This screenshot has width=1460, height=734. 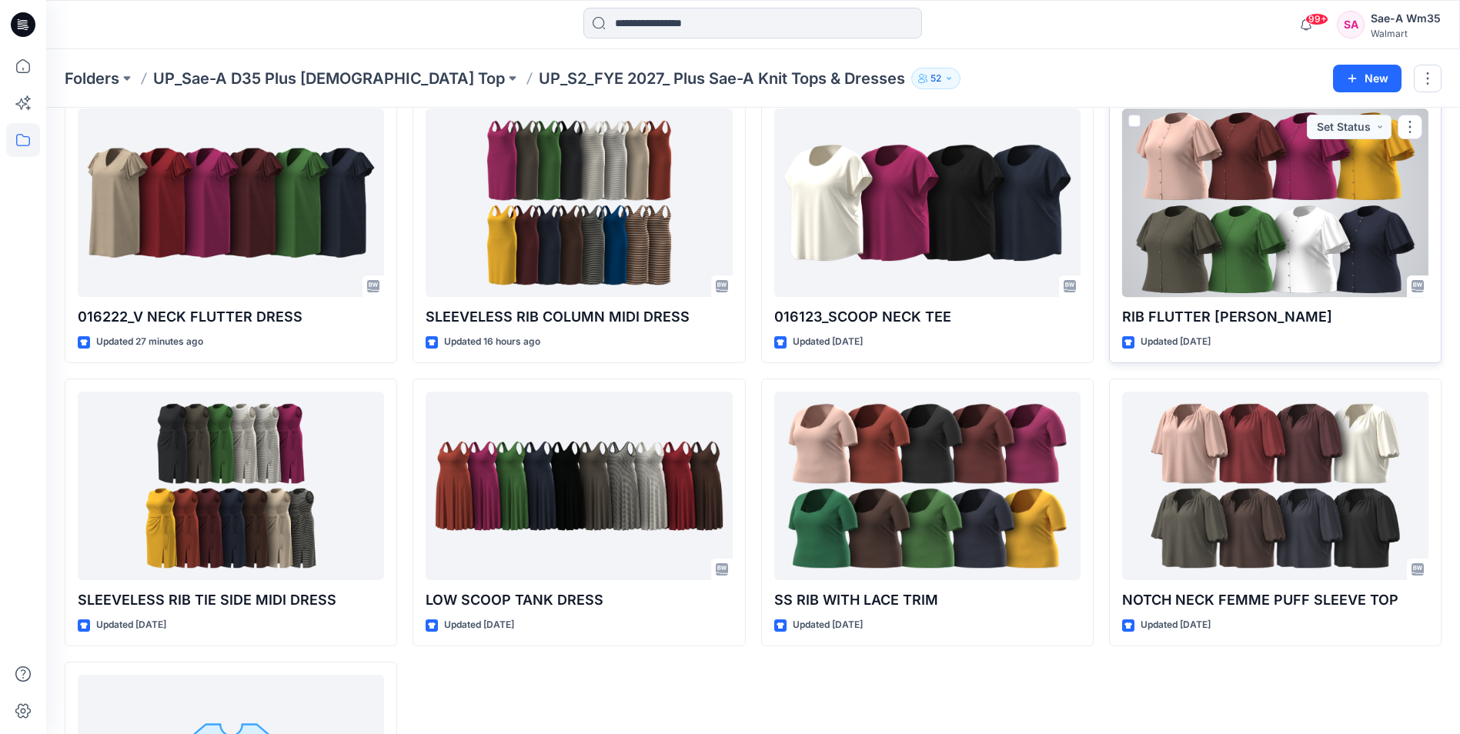 I want to click on a: LOW SCOOP TANK DRESS, so click(x=579, y=486).